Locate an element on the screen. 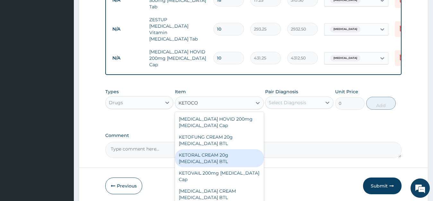 The height and width of the screenshot is (201, 433). label: Item is located at coordinates (180, 91).